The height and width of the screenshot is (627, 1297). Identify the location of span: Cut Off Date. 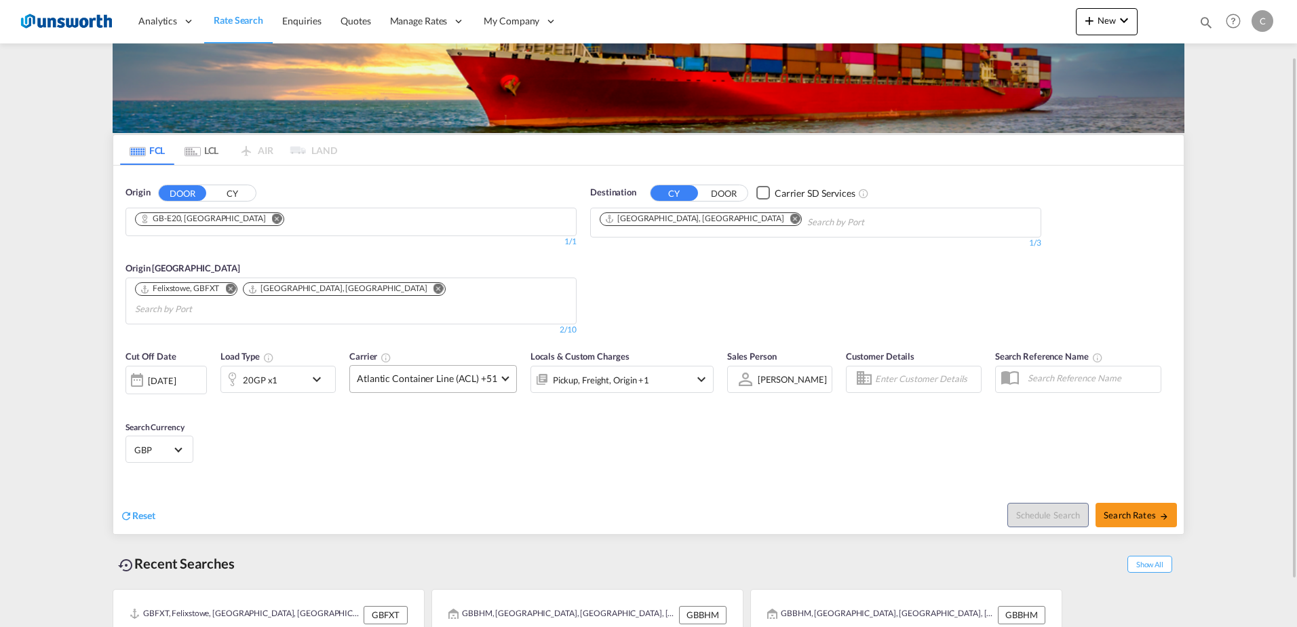
(151, 356).